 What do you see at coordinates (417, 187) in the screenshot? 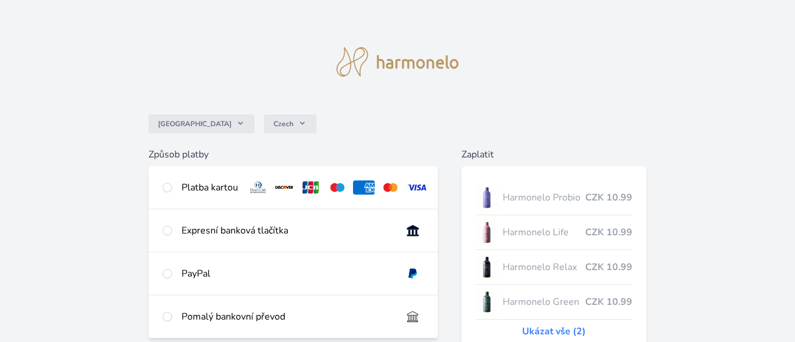
I see `img: visa.svg` at bounding box center [417, 187].